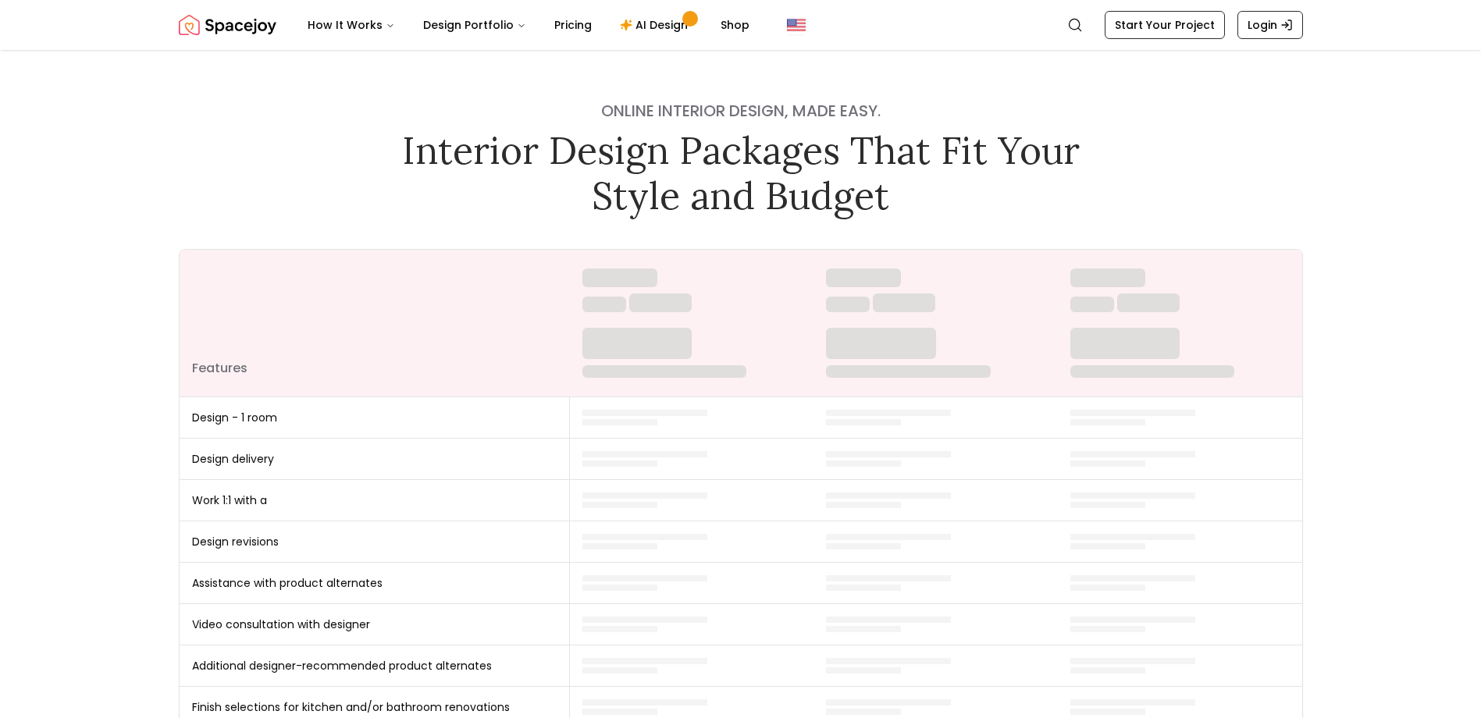 The width and height of the screenshot is (1481, 718). Describe the element at coordinates (1270, 25) in the screenshot. I see `a: Login` at that location.